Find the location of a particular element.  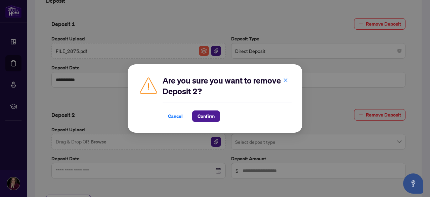

span: Confirm is located at coordinates (206, 116).